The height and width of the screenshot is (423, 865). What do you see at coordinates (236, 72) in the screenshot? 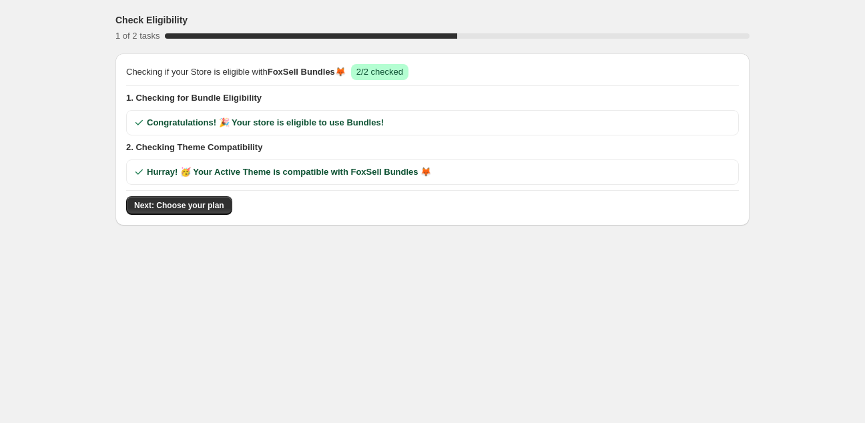
I see `span: Checking if your Store is eligible with 🦊` at bounding box center [236, 72].